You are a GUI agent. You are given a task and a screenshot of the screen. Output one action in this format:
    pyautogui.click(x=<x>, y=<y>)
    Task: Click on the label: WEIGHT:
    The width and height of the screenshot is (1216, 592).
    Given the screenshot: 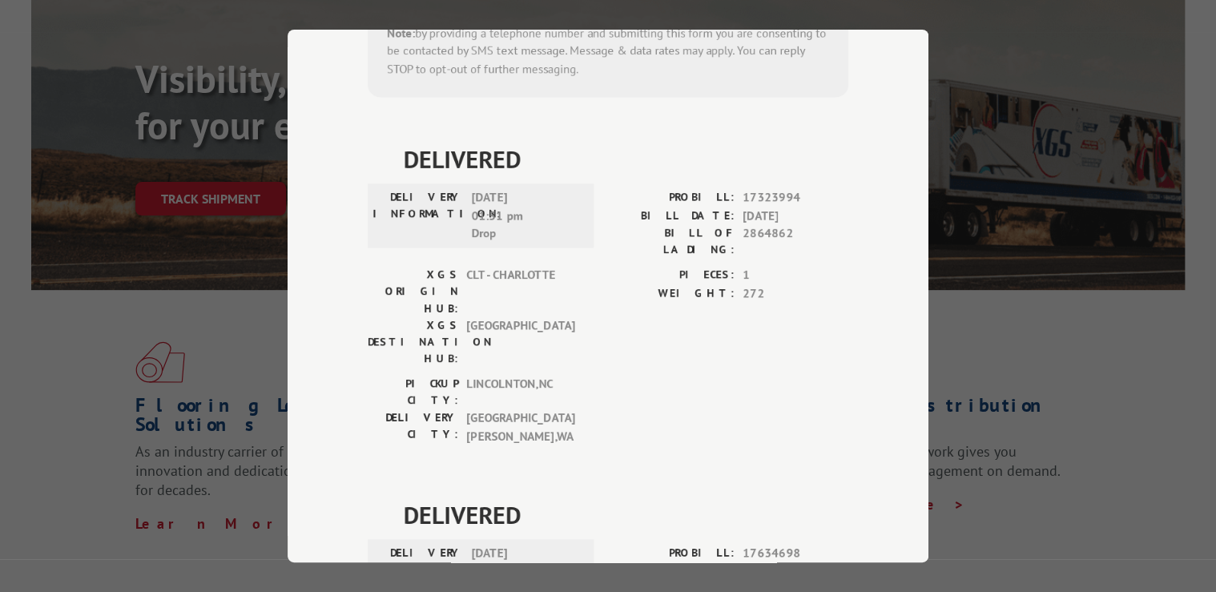 What is the action you would take?
    pyautogui.click(x=671, y=293)
    